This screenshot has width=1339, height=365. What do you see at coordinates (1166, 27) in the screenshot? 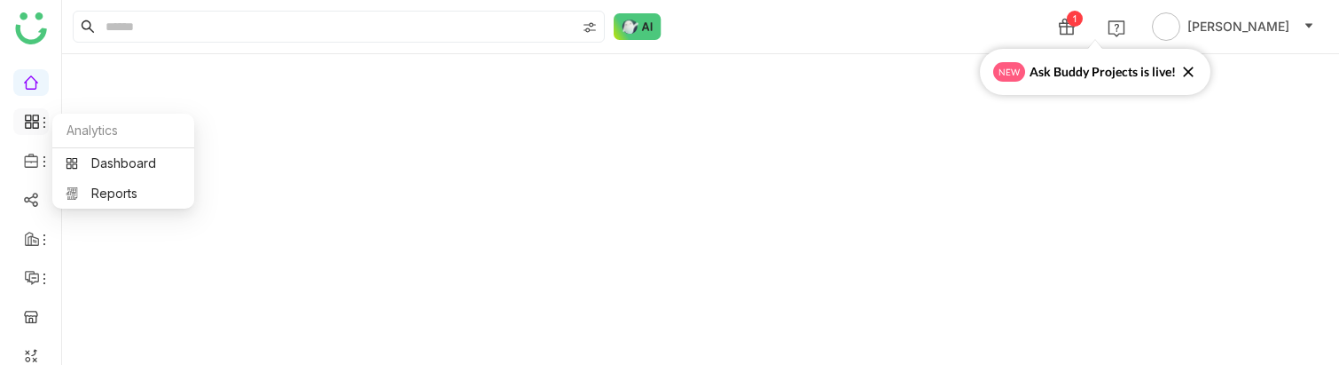
I see `img: avatar` at bounding box center [1166, 27].